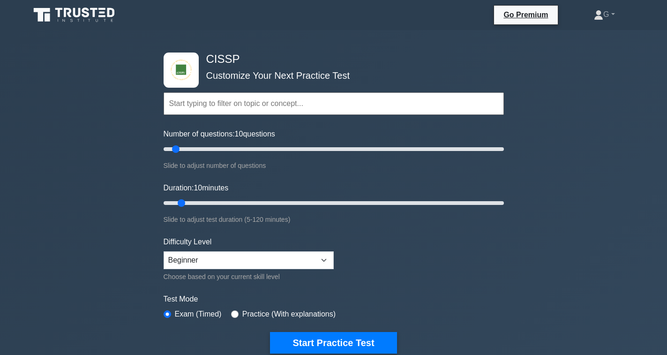 Image resolution: width=667 pixels, height=355 pixels. I want to click on input: Start typing to filter on topic or concept..., so click(334, 104).